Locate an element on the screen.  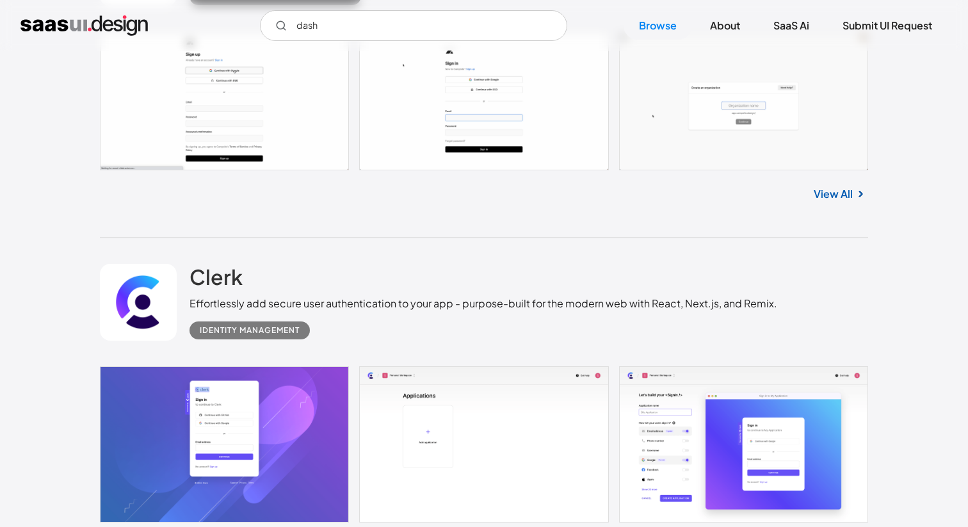
a: Submit UI Request is located at coordinates (887, 26).